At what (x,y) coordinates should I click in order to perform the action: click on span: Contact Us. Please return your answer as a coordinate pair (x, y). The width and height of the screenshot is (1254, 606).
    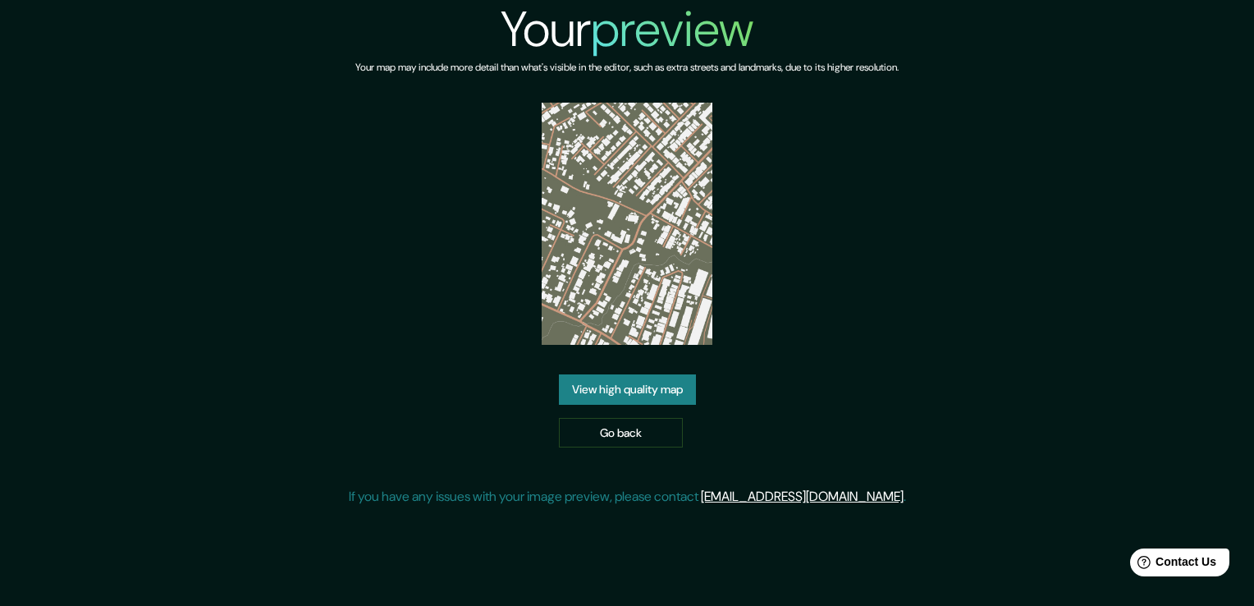
    Looking at the image, I should click on (78, 20).